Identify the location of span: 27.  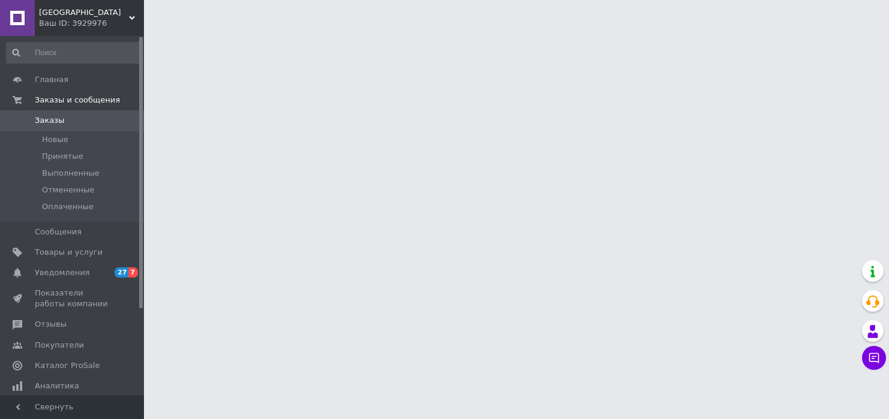
(121, 272).